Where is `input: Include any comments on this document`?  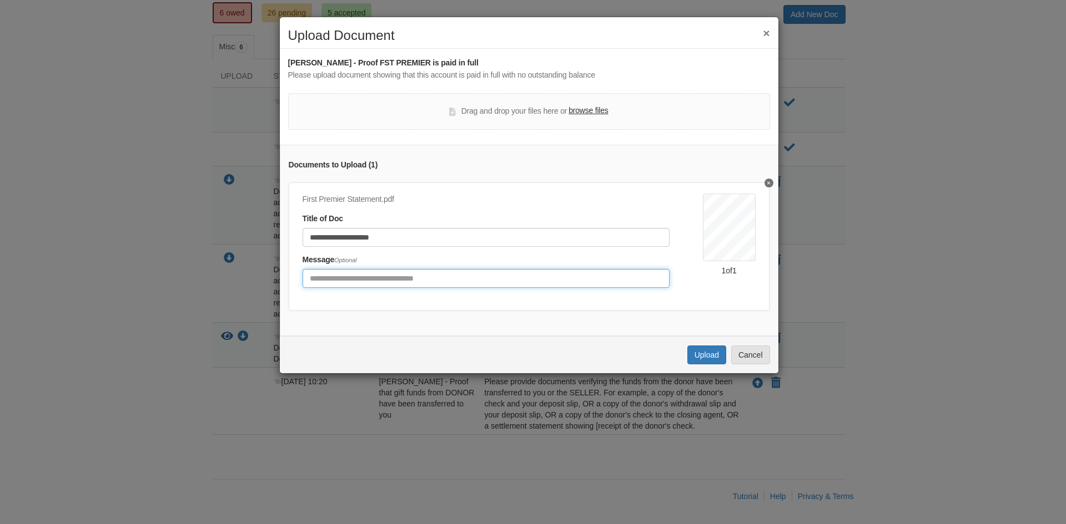
input: Include any comments on this document is located at coordinates (486, 279).